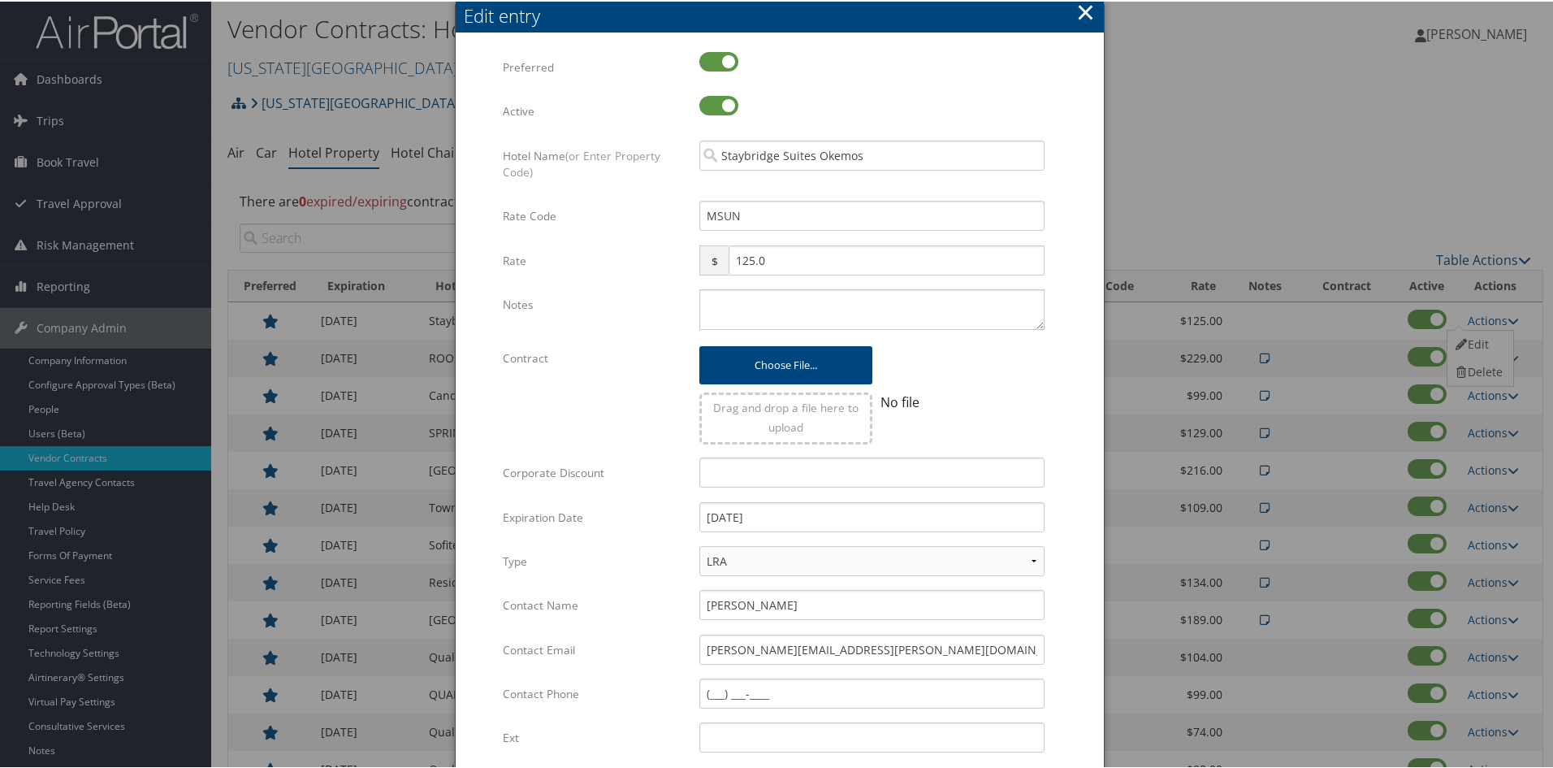 The image size is (1553, 768). I want to click on span: (or Enter Property Code), so click(582, 162).